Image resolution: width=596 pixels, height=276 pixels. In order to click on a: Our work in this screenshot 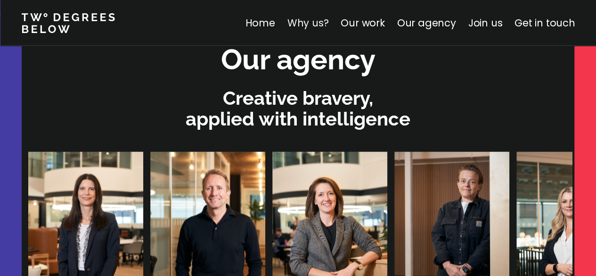, I will do `click(362, 23)`.